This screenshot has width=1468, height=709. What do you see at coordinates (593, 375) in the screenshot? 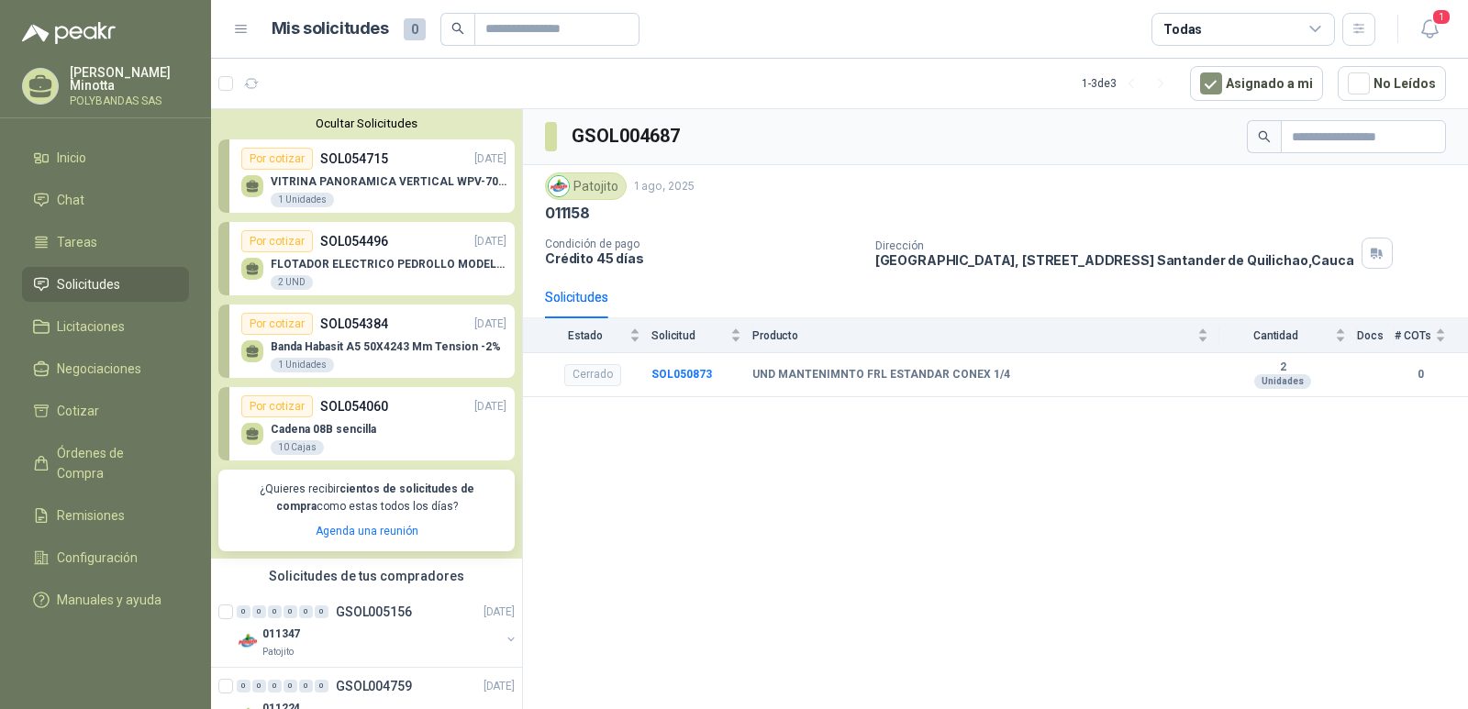
I see `div: Cerrado` at bounding box center [593, 375].